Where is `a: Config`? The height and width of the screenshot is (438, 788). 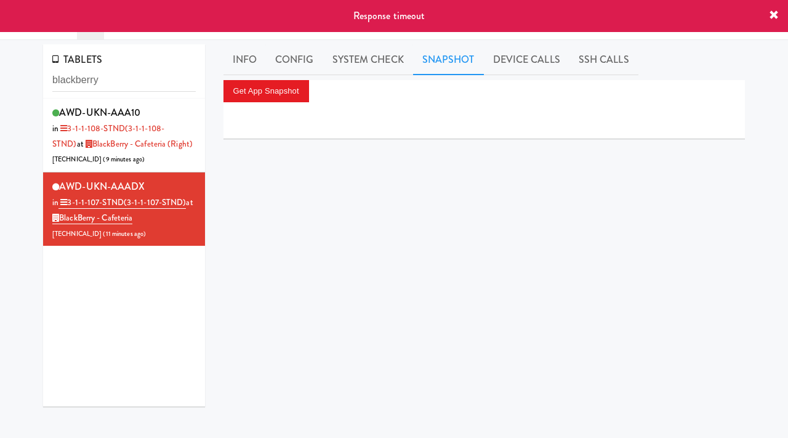 a: Config is located at coordinates (294, 60).